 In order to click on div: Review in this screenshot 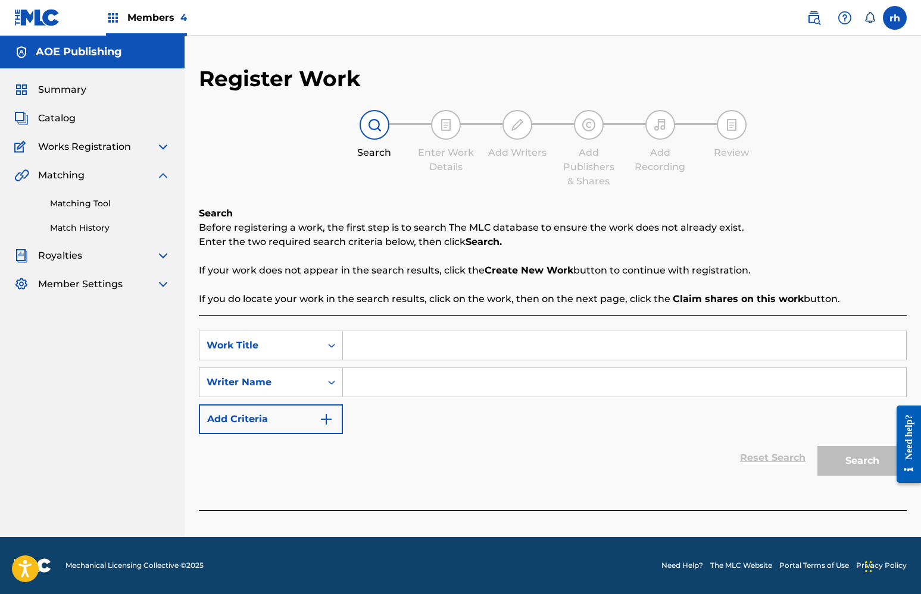, I will do `click(731, 153)`.